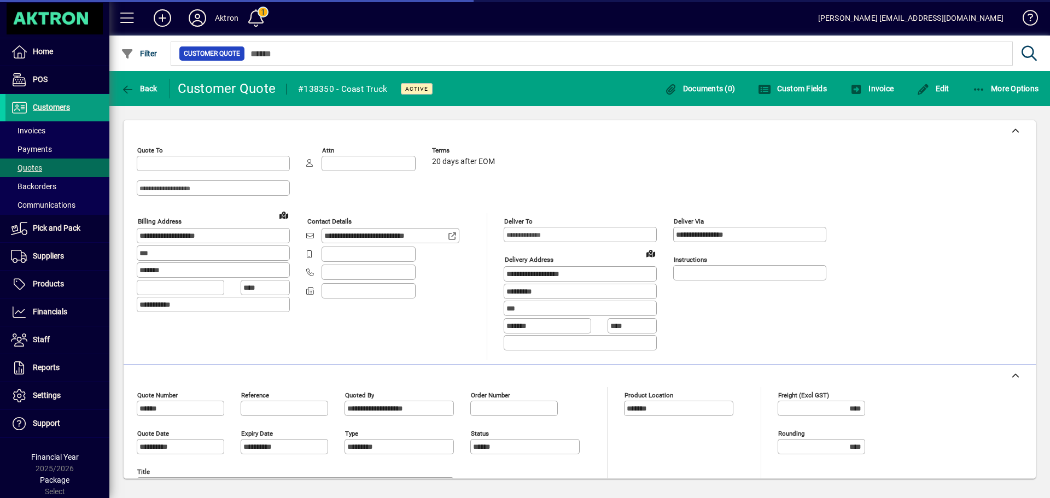 This screenshot has width=1050, height=498. Describe the element at coordinates (158, 395) in the screenshot. I see `mat-label: Quote number` at that location.